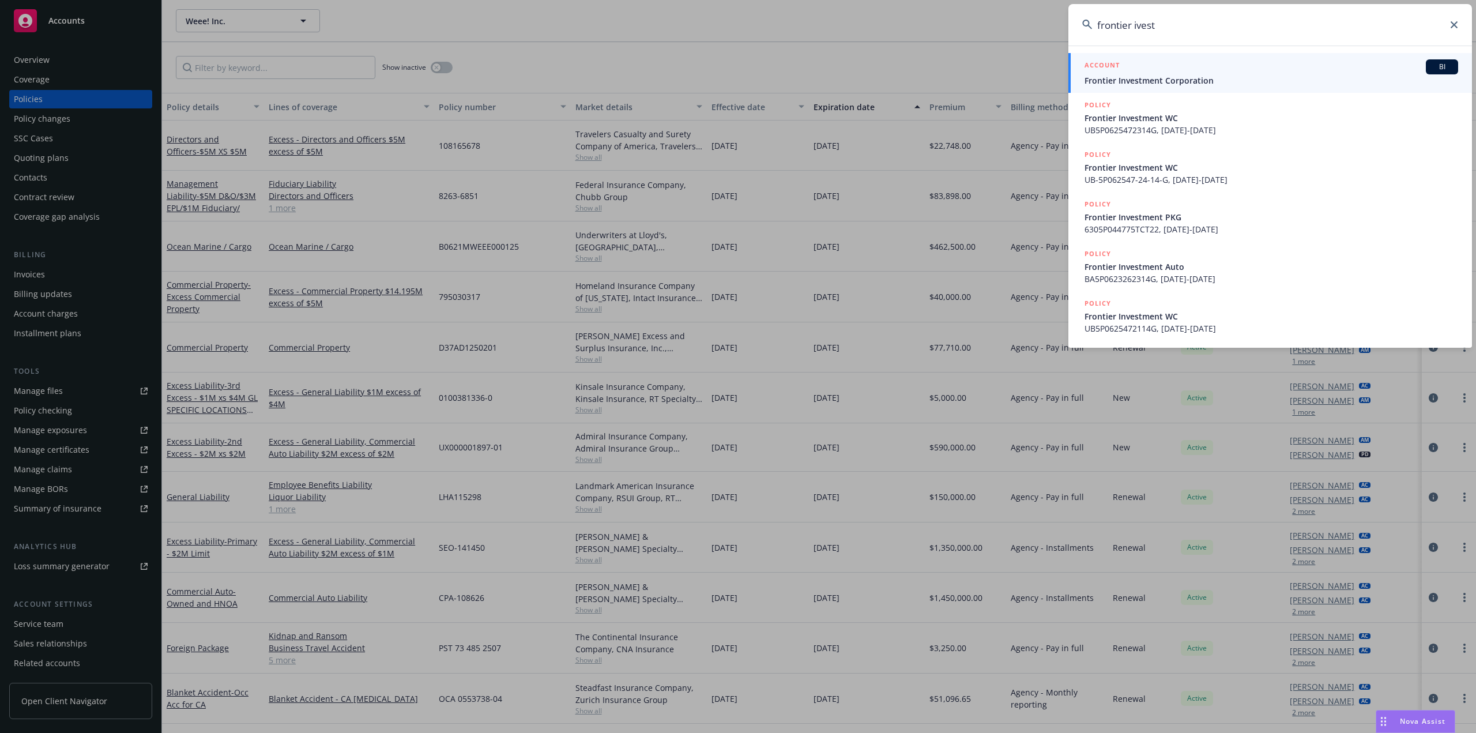  I want to click on span: BI, so click(1442, 67).